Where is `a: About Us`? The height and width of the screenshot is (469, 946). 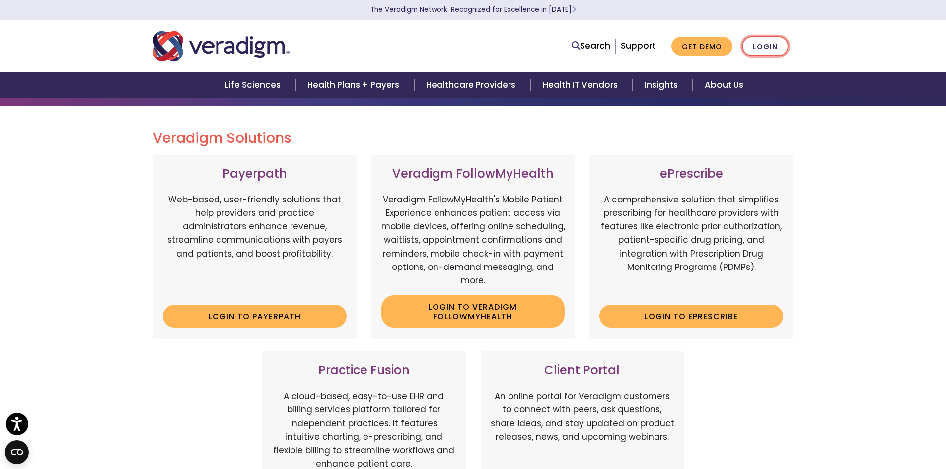 a: About Us is located at coordinates (724, 85).